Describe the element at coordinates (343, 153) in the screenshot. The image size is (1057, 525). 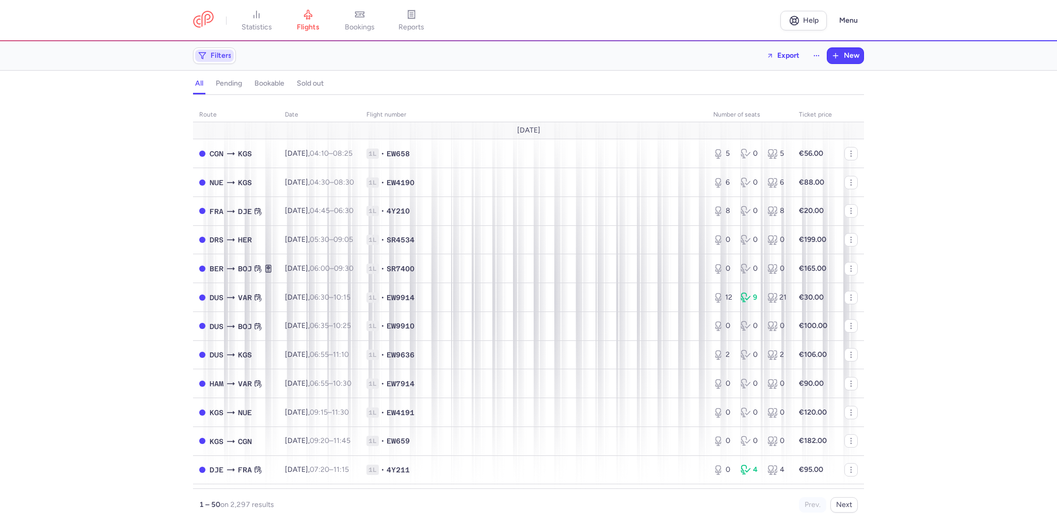
I see `time: 08:25` at that location.